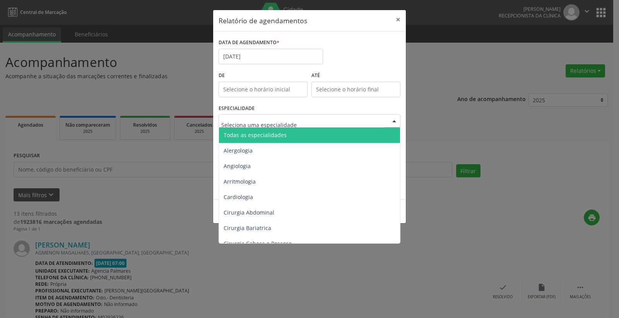  What do you see at coordinates (258, 243) in the screenshot?
I see `span: Cirurgia Cabeça e Pescoço` at bounding box center [258, 243].